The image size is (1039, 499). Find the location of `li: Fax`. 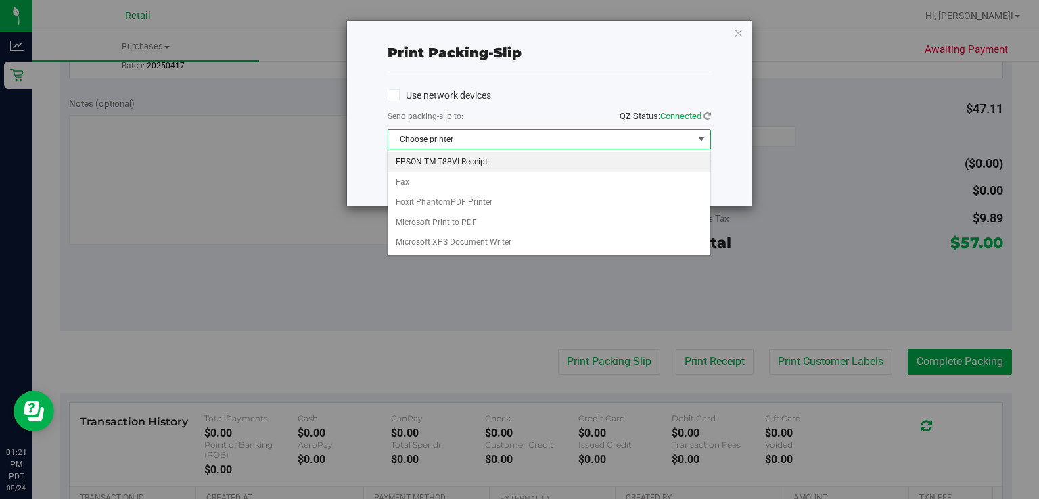

li: Fax is located at coordinates (549, 183).